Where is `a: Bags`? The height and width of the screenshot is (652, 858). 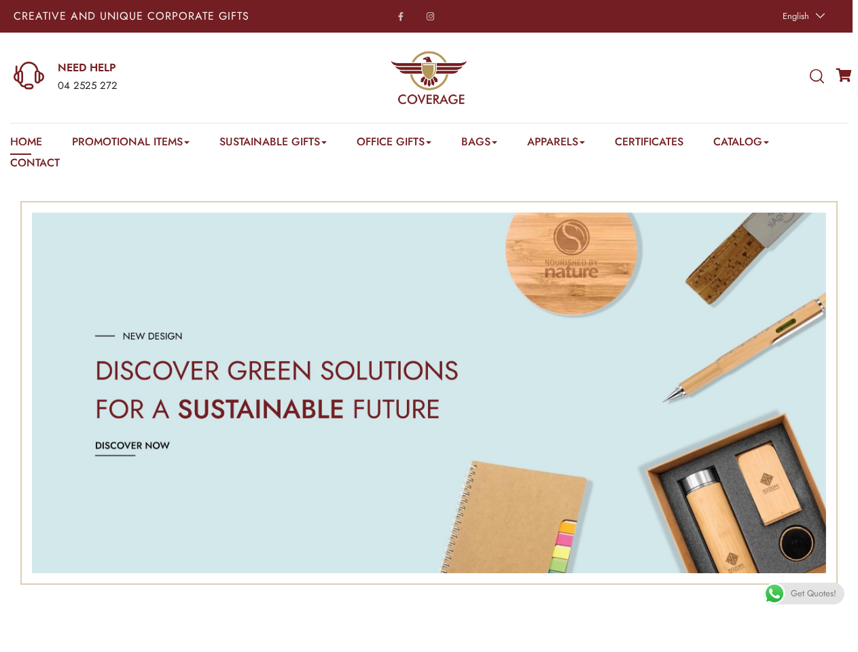
a: Bags is located at coordinates (479, 144).